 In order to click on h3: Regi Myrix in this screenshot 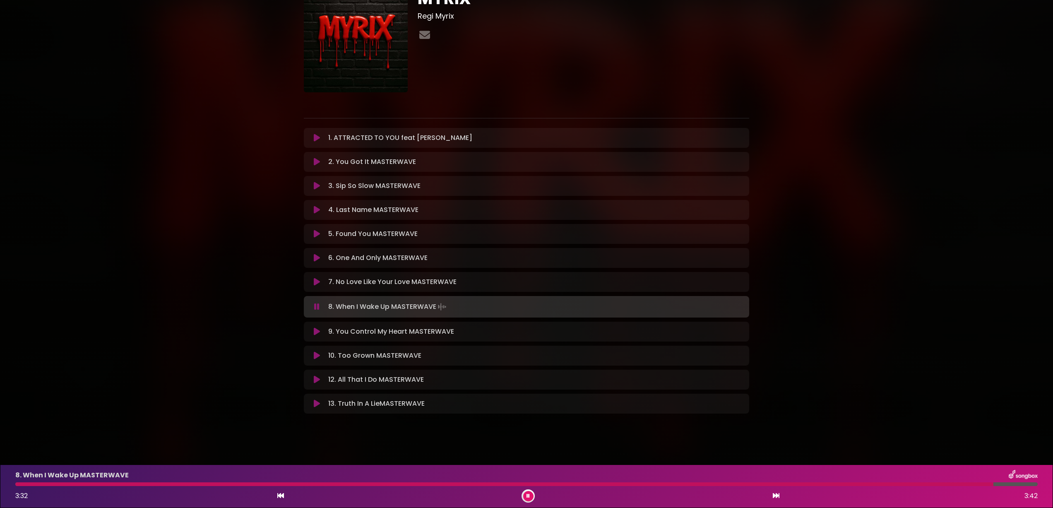, I will do `click(583, 16)`.